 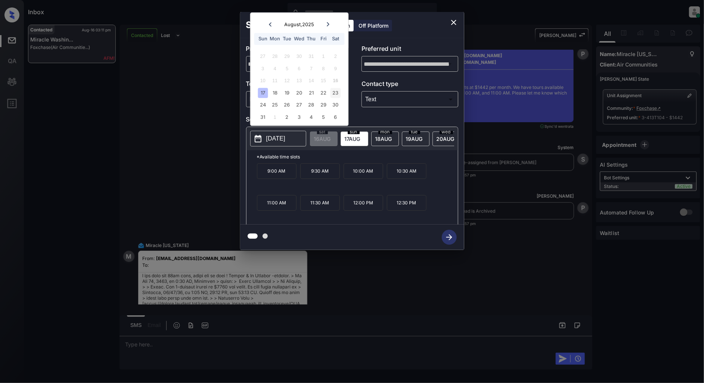 What do you see at coordinates (299, 105) in the screenshot?
I see `div: Choose Wednesday, August 27th, 2025` at bounding box center [299, 105].